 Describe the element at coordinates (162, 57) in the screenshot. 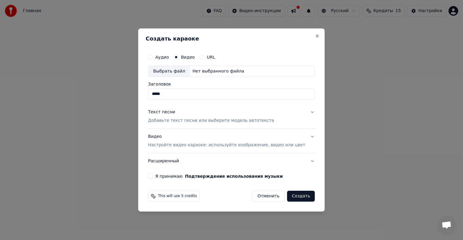

I see `label: Аудио` at that location.